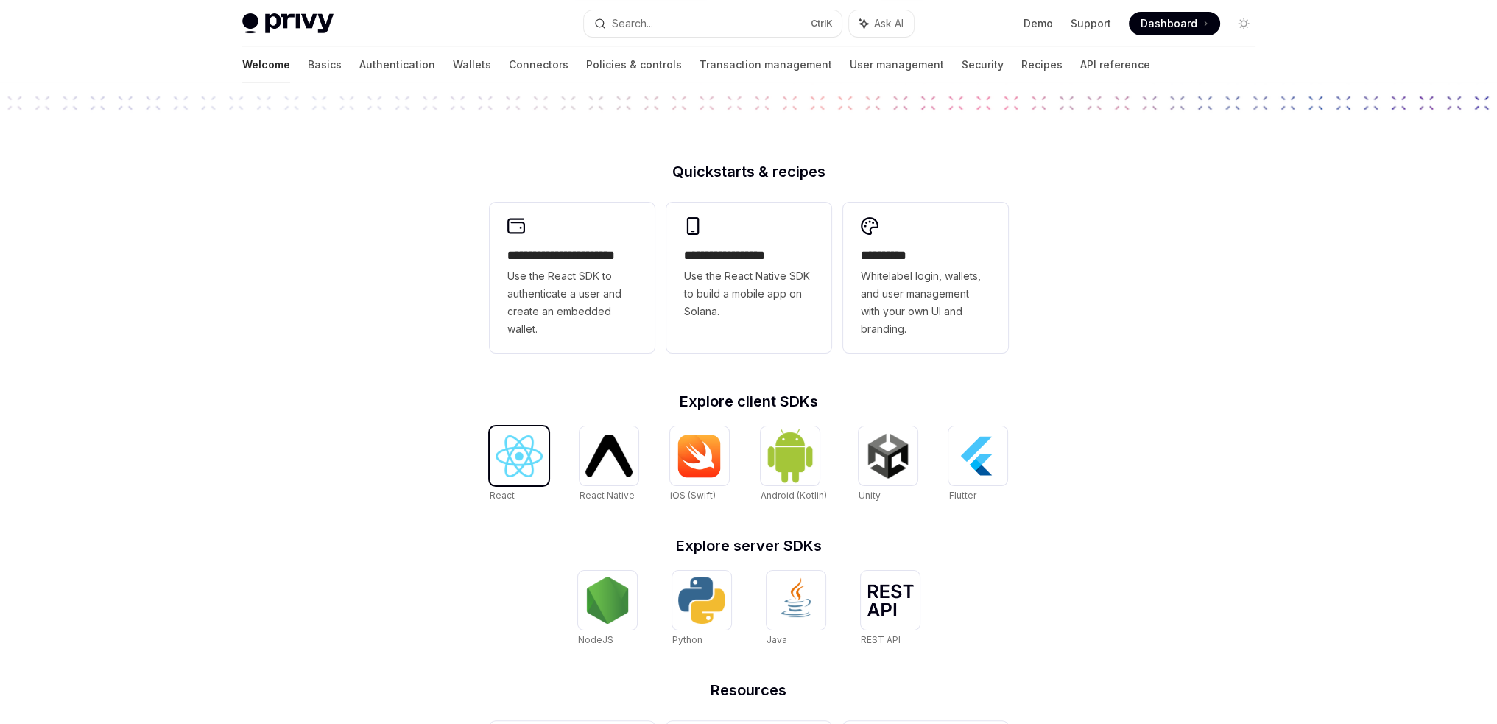  What do you see at coordinates (881, 24) in the screenshot?
I see `button: Ask AI` at bounding box center [881, 24].